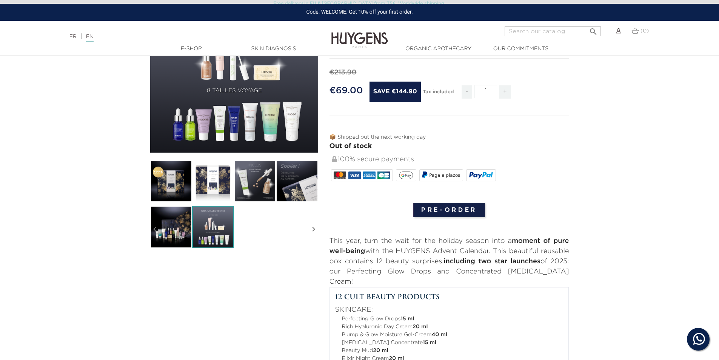 This screenshot has height=360, width=719. What do you see at coordinates (340, 175) in the screenshot?
I see `img: MASTERCARD` at bounding box center [340, 175].